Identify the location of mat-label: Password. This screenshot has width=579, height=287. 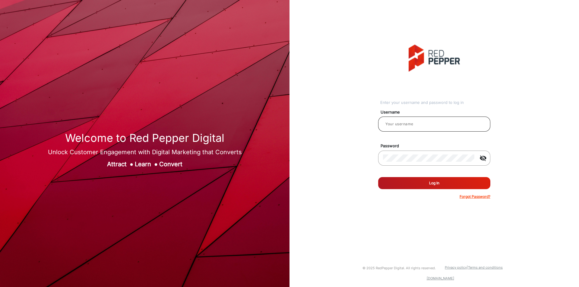
(436, 146).